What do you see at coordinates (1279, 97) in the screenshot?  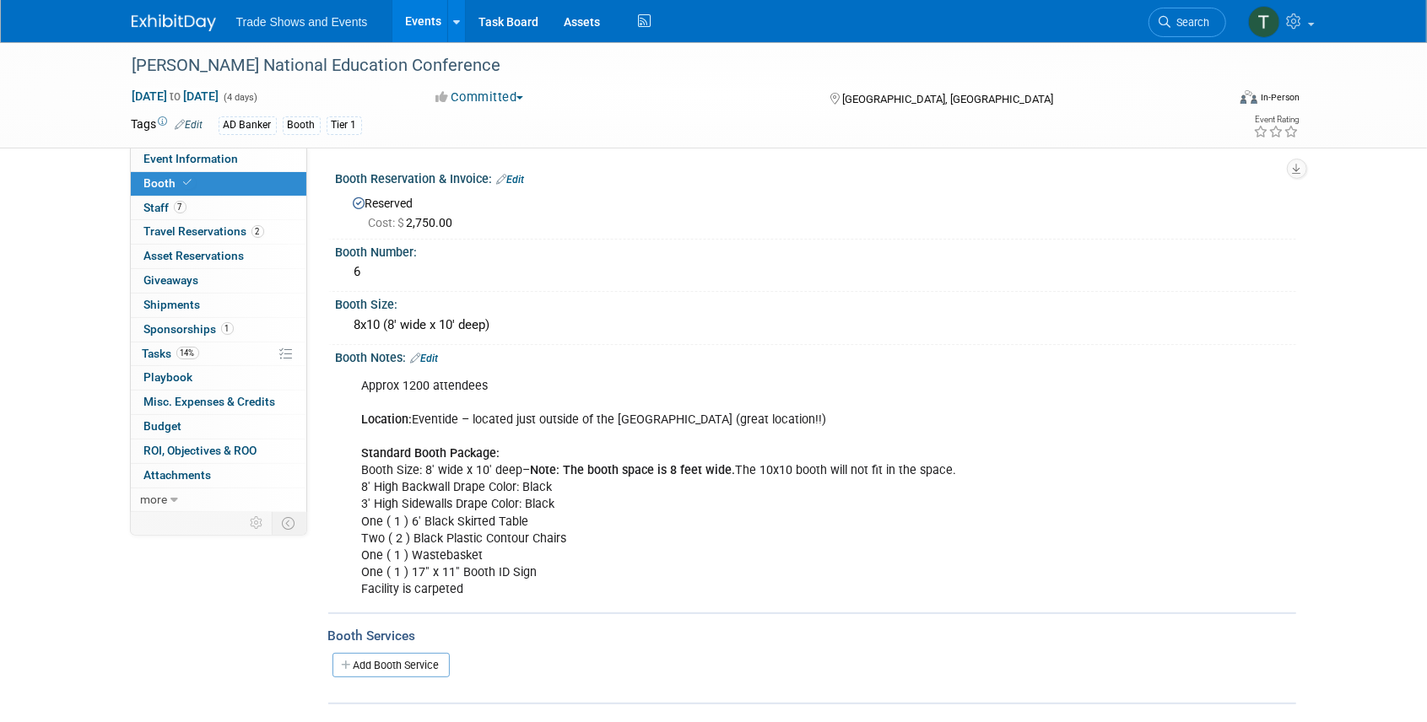 I see `div: In-Person` at bounding box center [1279, 97].